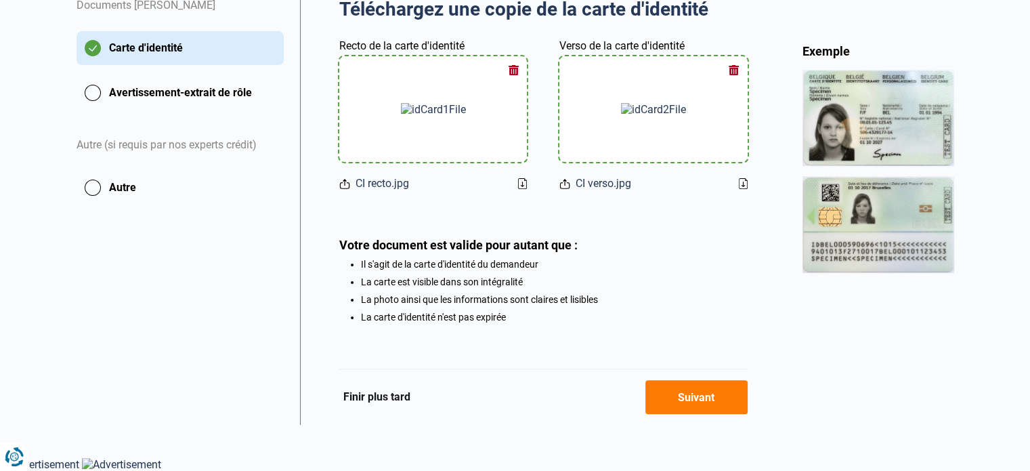 The width and height of the screenshot is (1030, 471). I want to click on div: Autre (si requis par nos experts crédit), so click(180, 146).